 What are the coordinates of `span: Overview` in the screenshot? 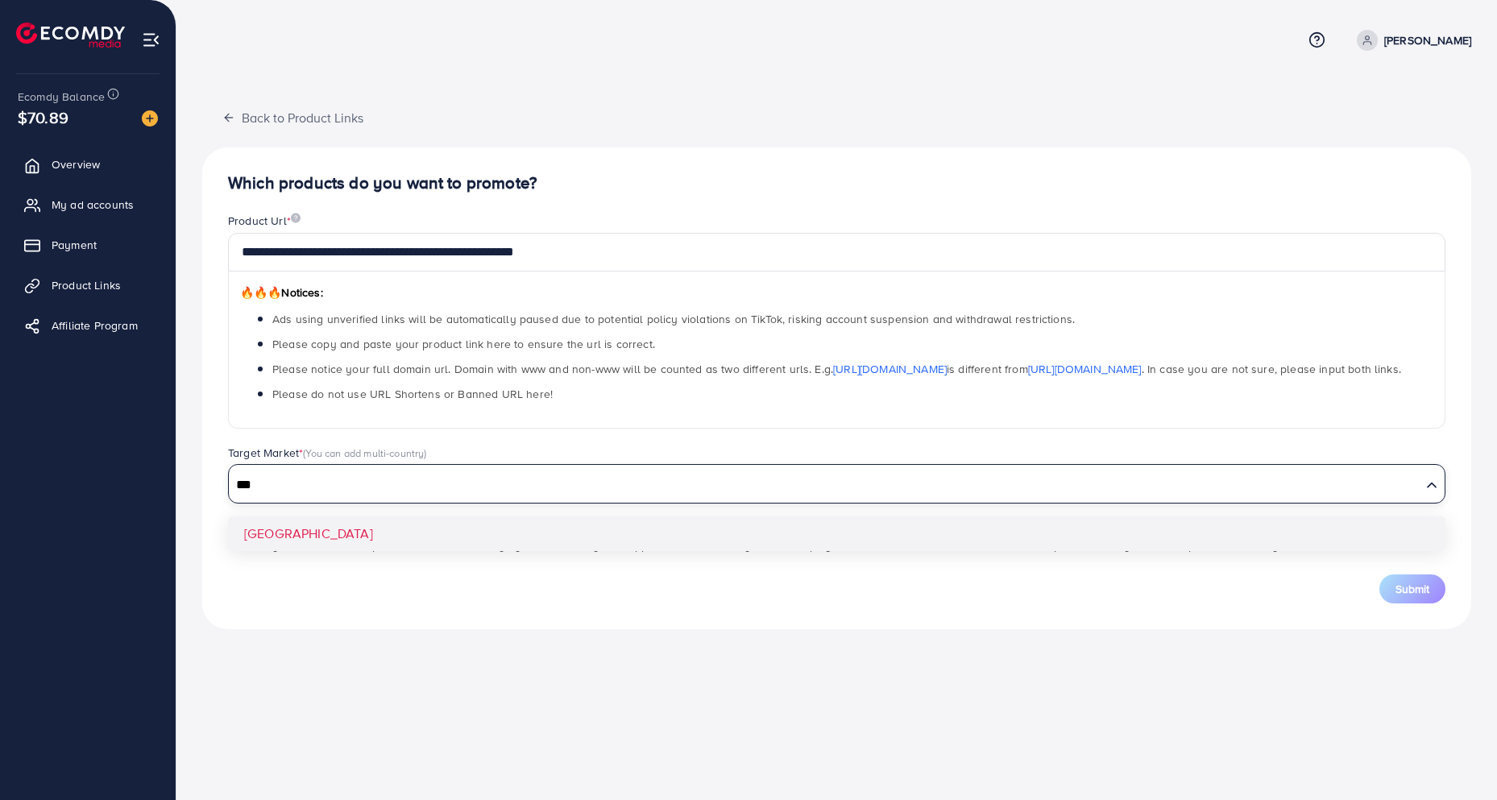 It's located at (76, 164).